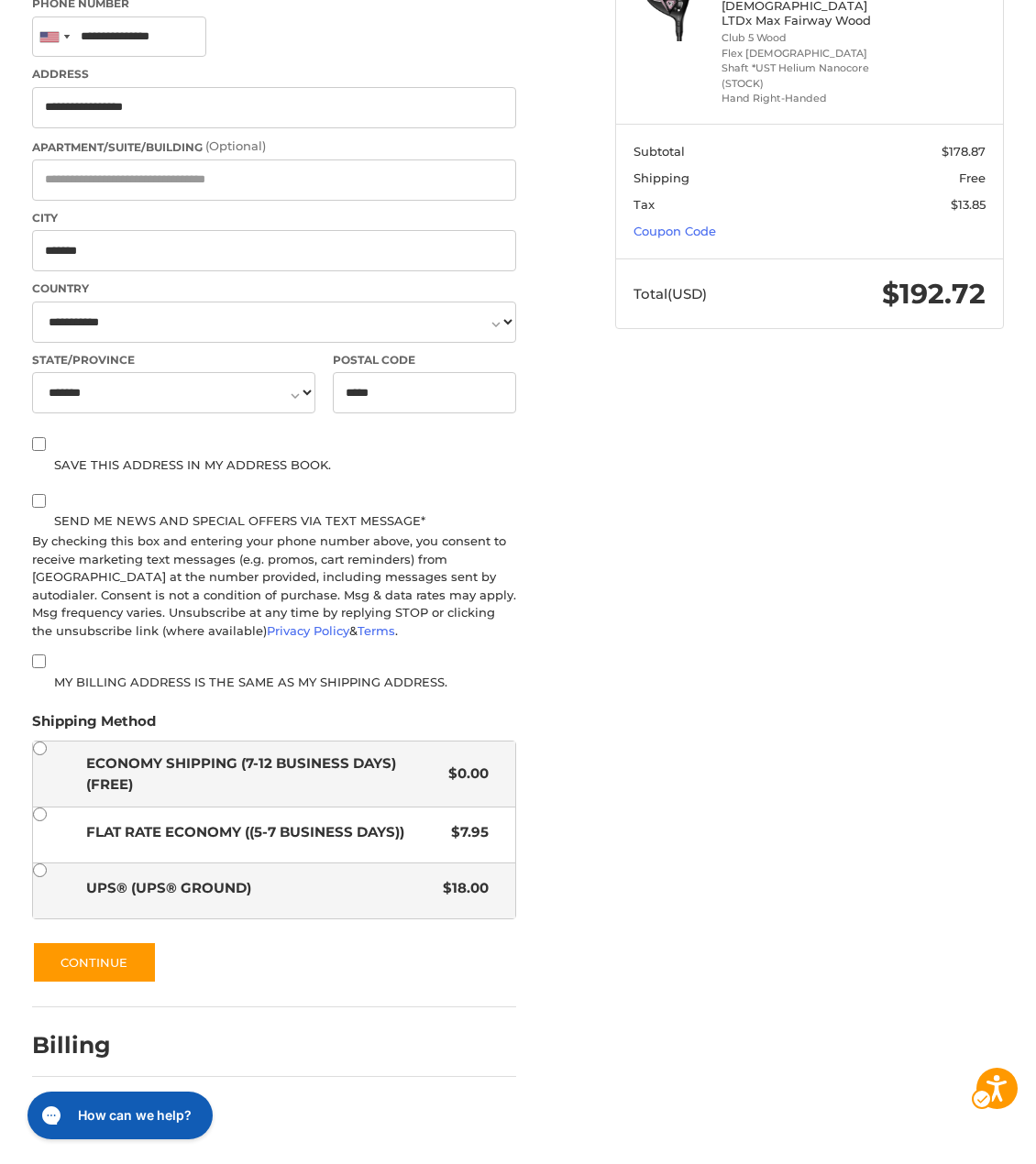 The image size is (1036, 1164). I want to click on span: Total (USD), so click(670, 293).